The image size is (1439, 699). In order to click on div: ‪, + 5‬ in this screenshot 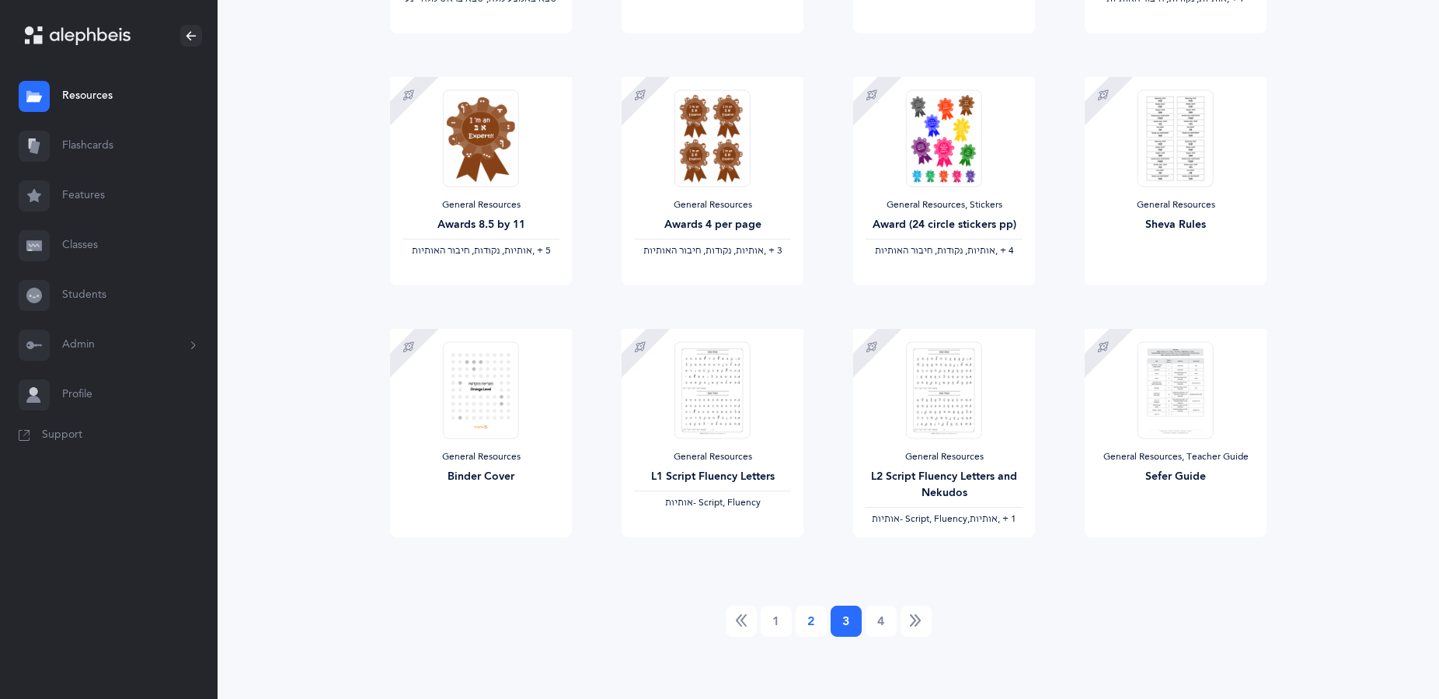, I will do `click(481, 251)`.